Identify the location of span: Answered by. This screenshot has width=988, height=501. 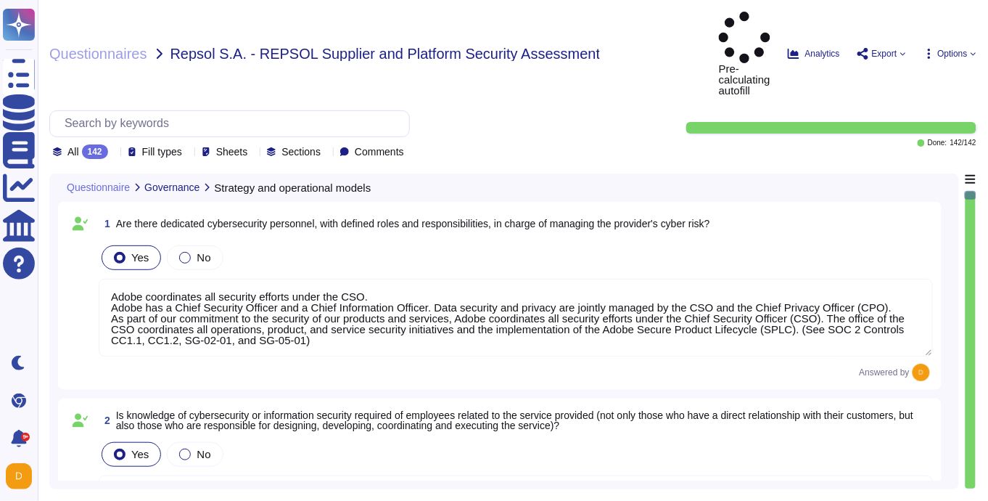
(885, 372).